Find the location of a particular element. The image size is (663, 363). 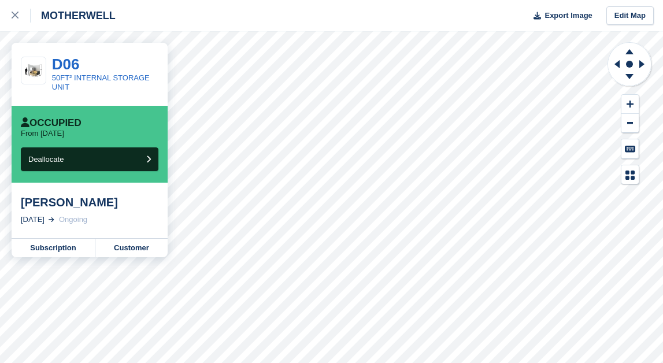

a: Customer is located at coordinates (131, 248).